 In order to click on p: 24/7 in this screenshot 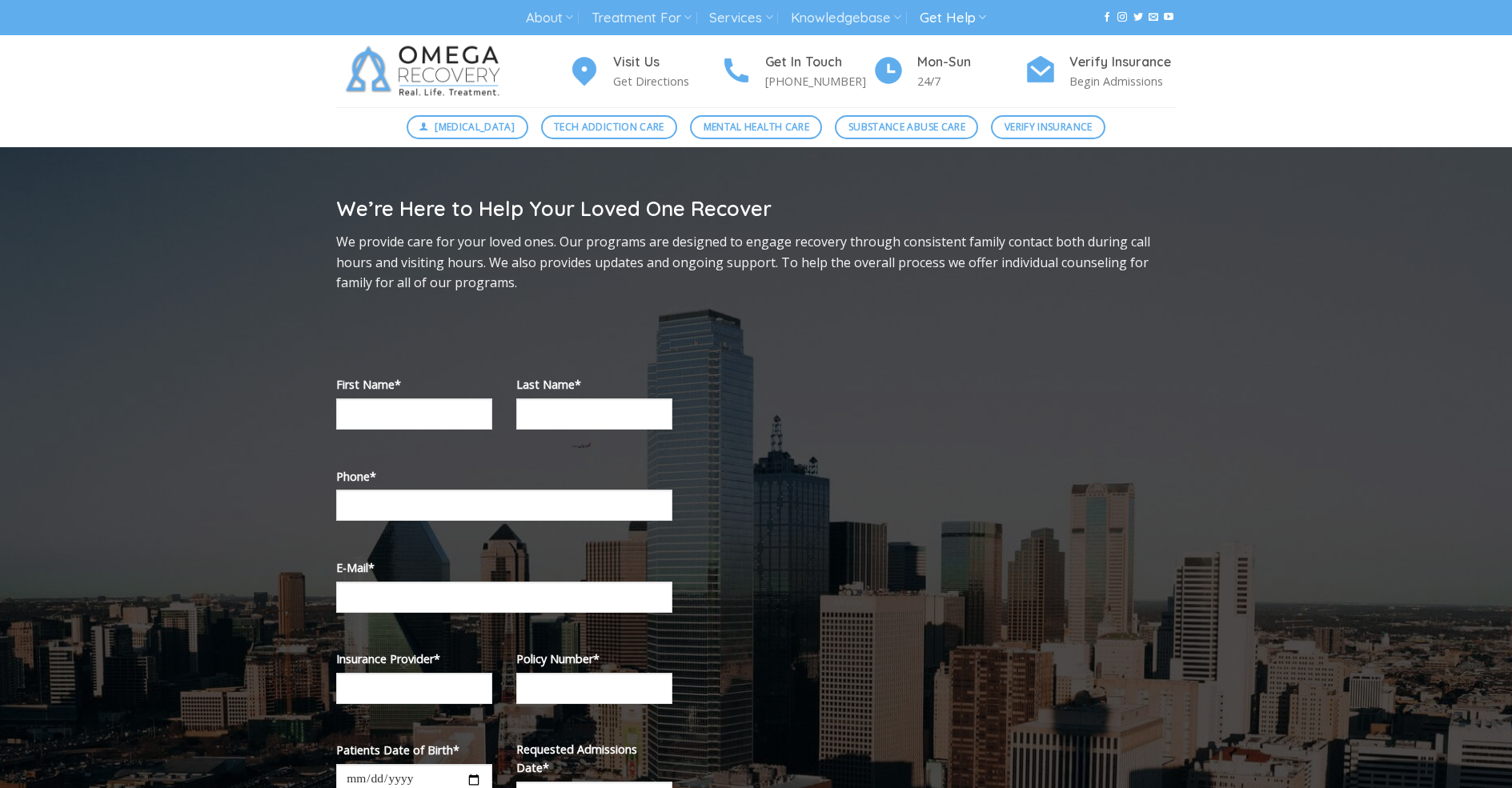, I will do `click(971, 80)`.